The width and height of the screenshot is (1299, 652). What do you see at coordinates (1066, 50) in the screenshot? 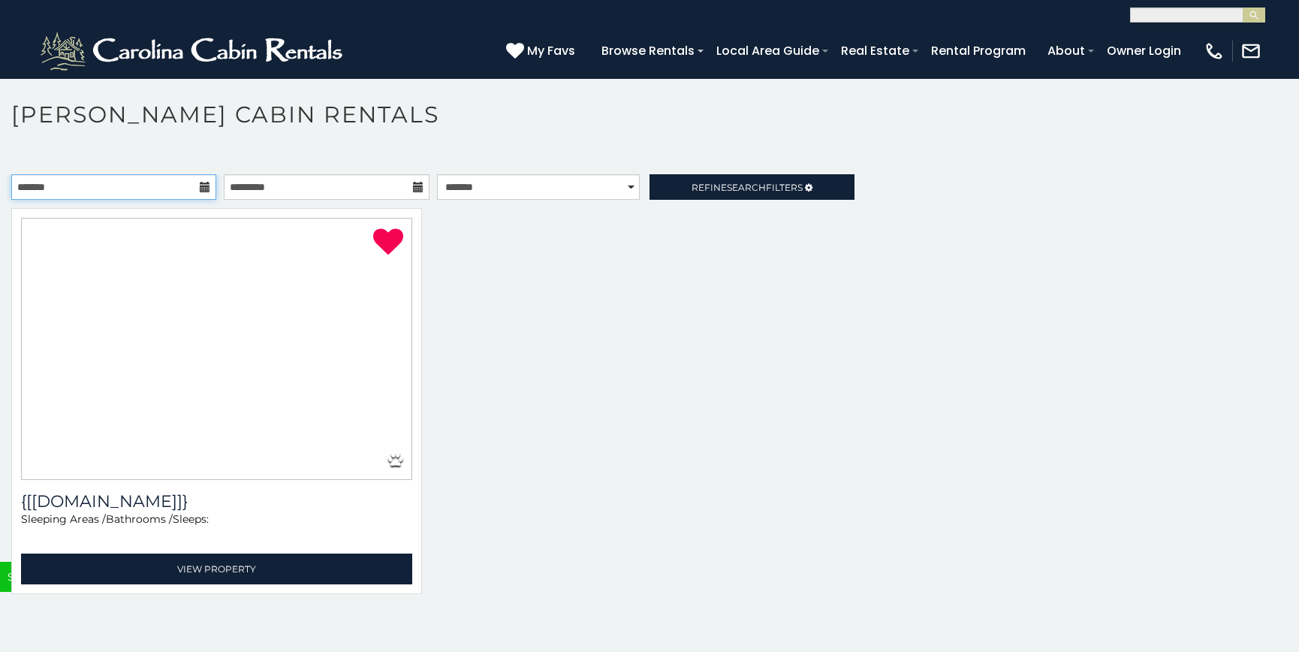
I see `a: About` at bounding box center [1066, 50].